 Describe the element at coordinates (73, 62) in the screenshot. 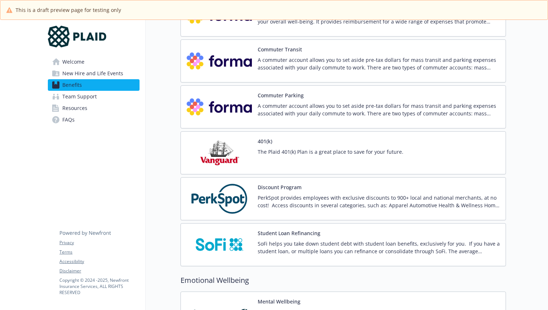

I see `span: Welcome` at that location.